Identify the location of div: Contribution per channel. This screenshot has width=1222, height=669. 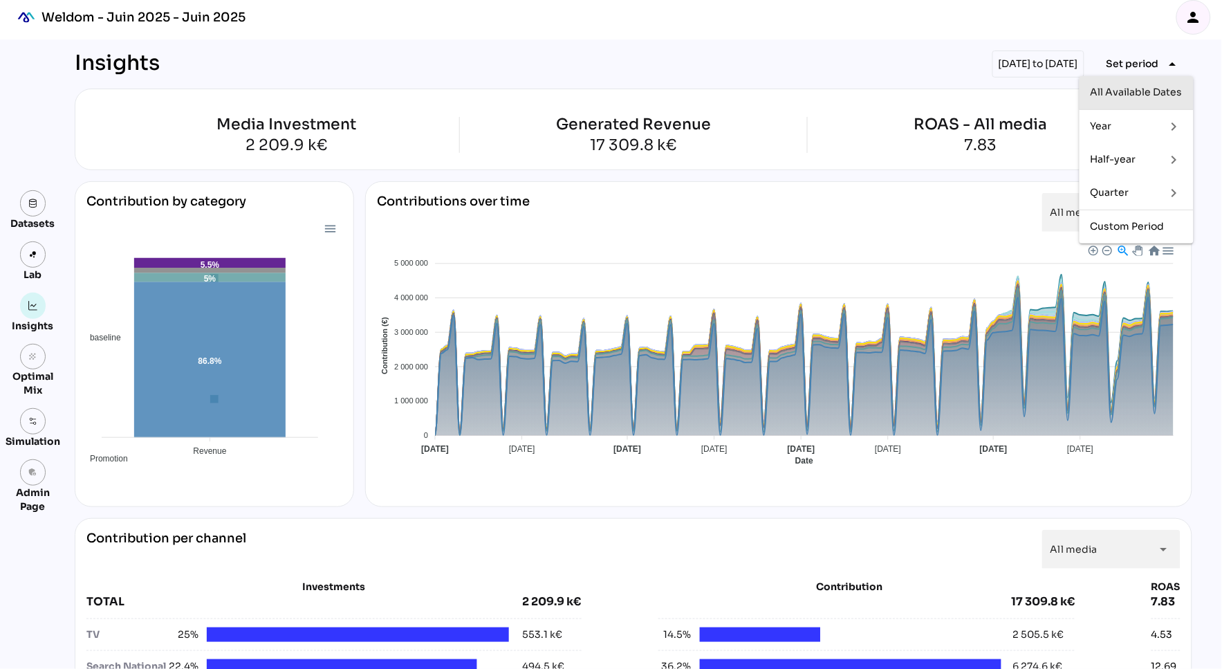
(166, 549).